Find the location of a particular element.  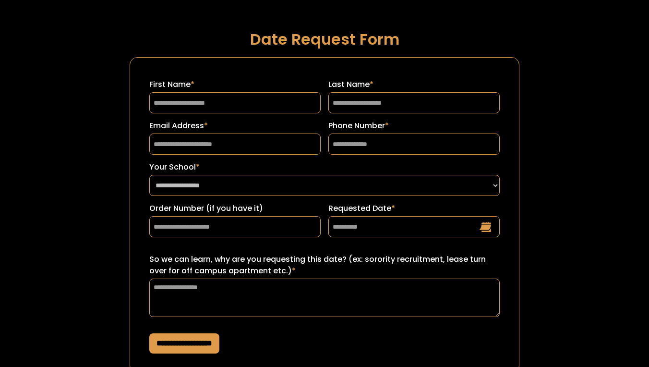

label: So we can learn, why are you requesting this date? (ex: sorority recruitment, lease turn over for... is located at coordinates (324, 265).